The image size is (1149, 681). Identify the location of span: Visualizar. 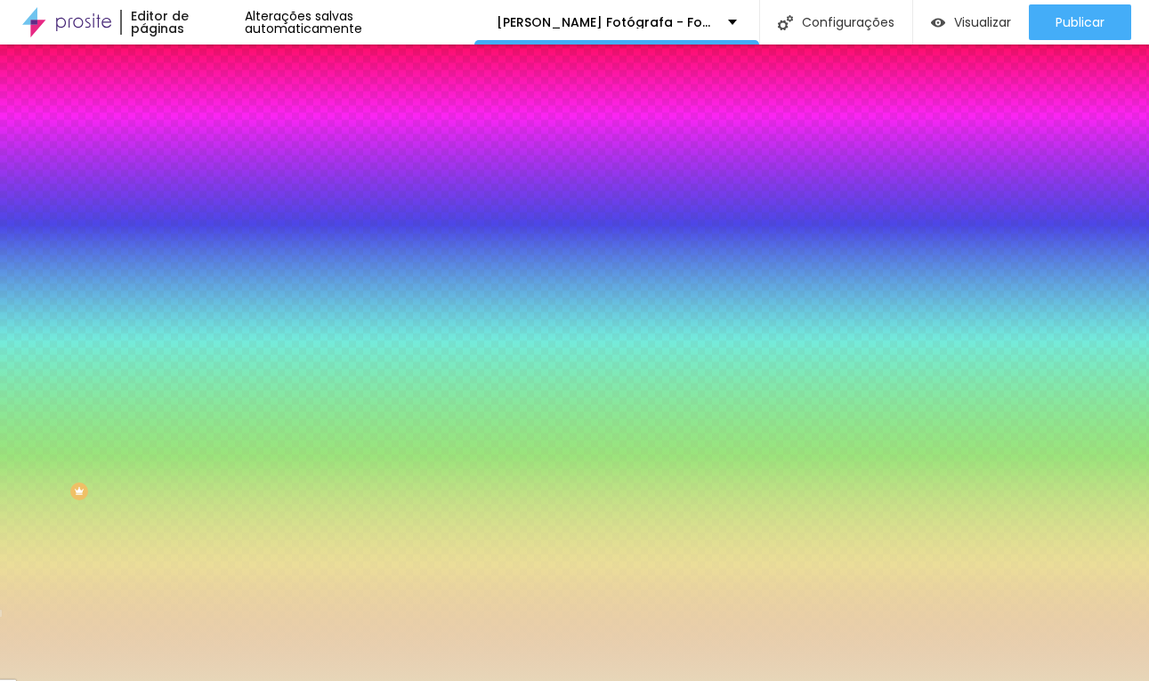
(983, 22).